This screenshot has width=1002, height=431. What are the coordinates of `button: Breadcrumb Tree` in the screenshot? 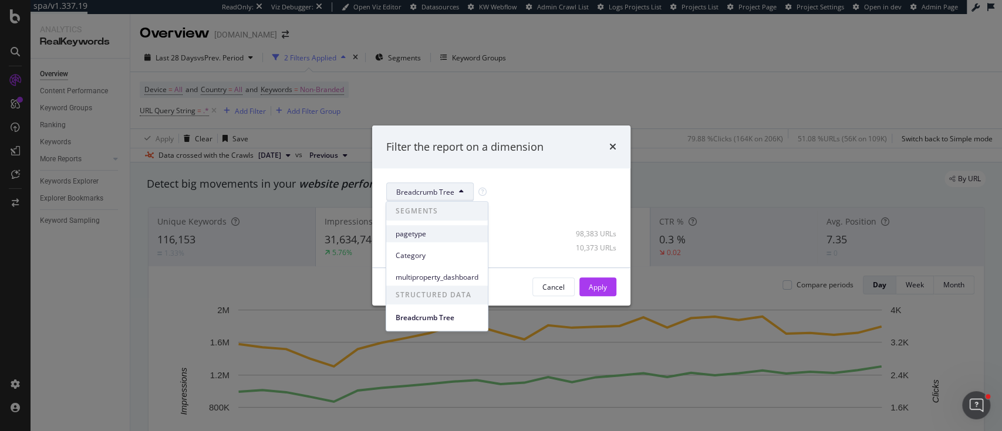 It's located at (430, 192).